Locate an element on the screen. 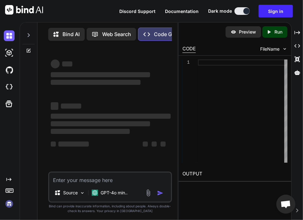 The height and width of the screenshot is (220, 303). img: chevron down is located at coordinates (284, 49).